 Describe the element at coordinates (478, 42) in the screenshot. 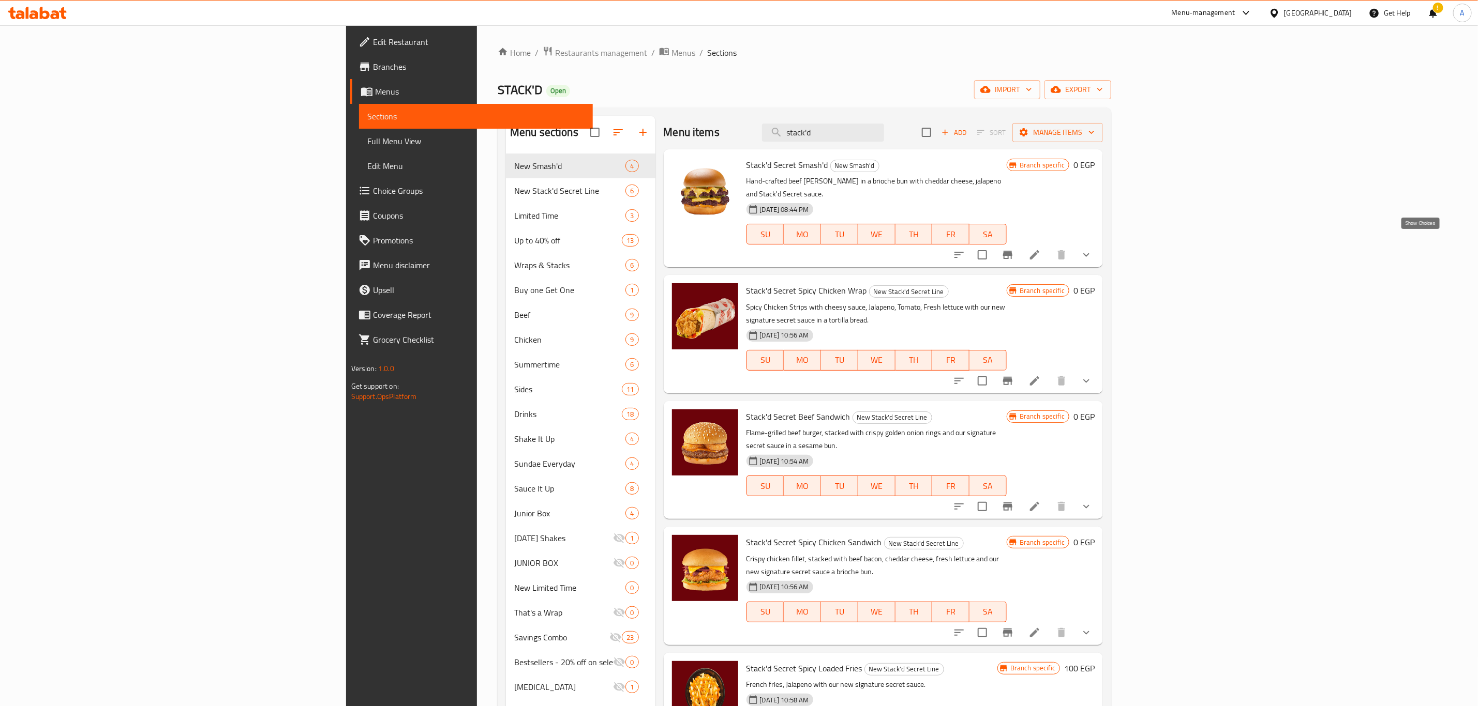

I see `span: Edit Restaurant` at that location.